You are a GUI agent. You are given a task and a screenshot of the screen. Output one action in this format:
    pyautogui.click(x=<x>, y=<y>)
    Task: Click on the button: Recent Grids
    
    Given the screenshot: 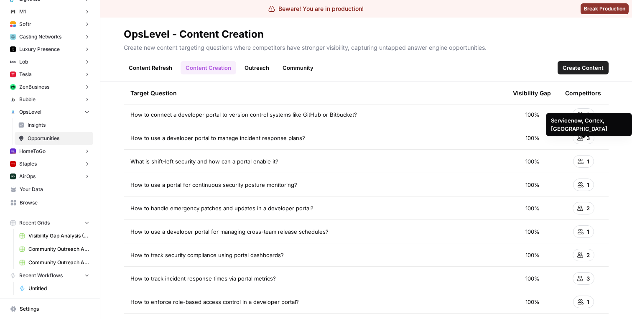 What is the action you would take?
    pyautogui.click(x=50, y=223)
    